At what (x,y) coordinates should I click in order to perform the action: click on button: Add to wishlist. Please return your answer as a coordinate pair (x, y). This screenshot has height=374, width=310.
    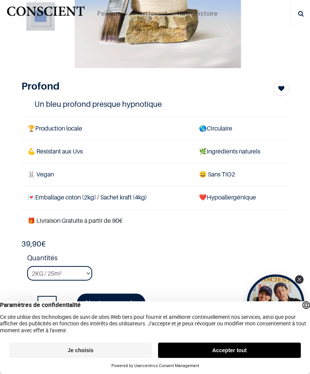
    Looking at the image, I should click on (281, 88).